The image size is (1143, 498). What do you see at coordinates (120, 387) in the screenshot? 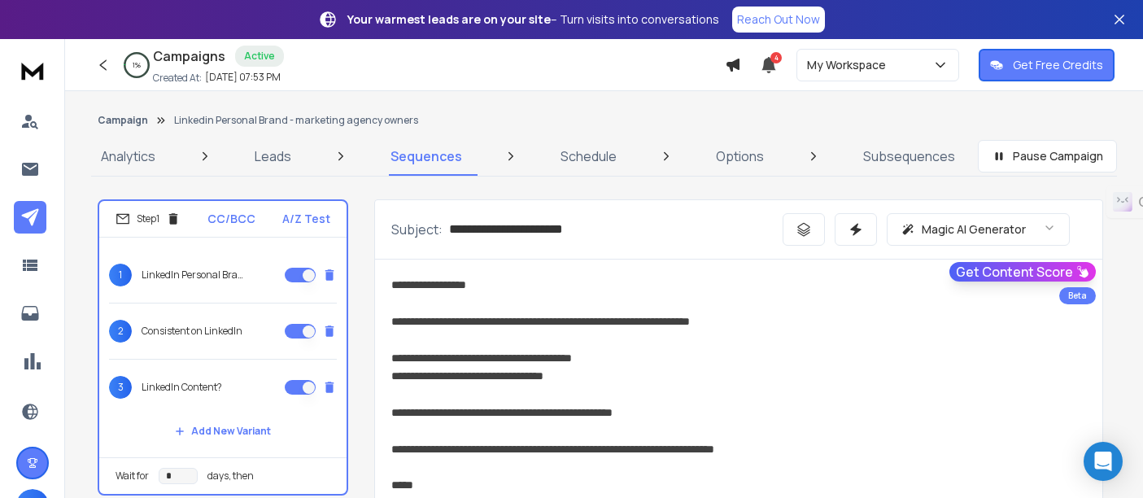
I see `span: 3` at bounding box center [120, 387].